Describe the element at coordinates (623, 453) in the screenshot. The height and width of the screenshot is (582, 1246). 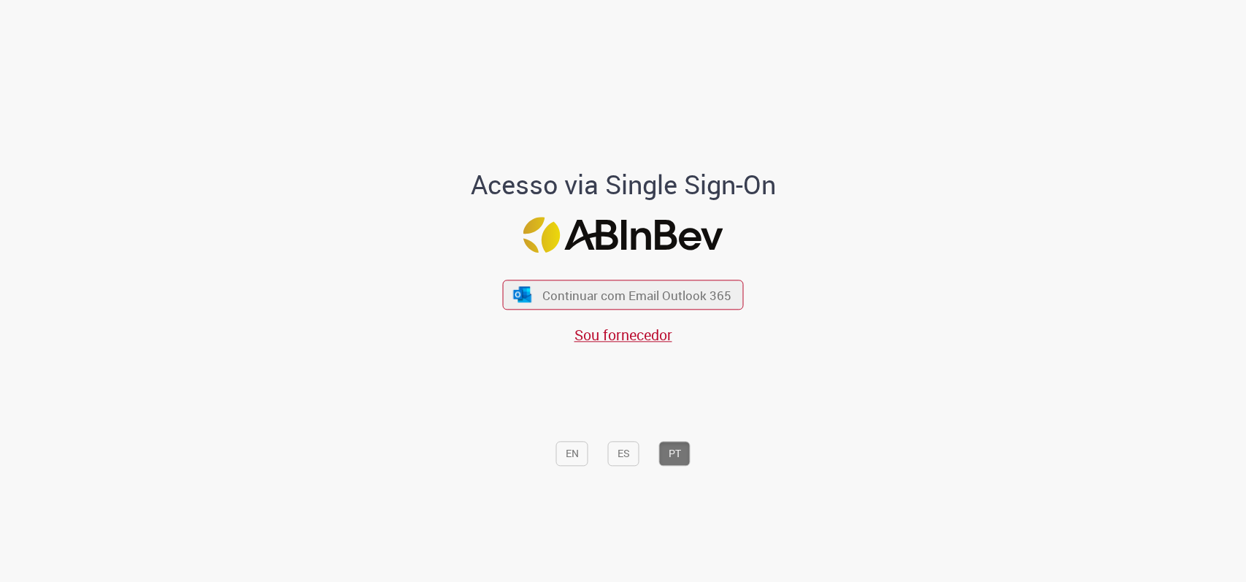
I see `button: ES` at that location.